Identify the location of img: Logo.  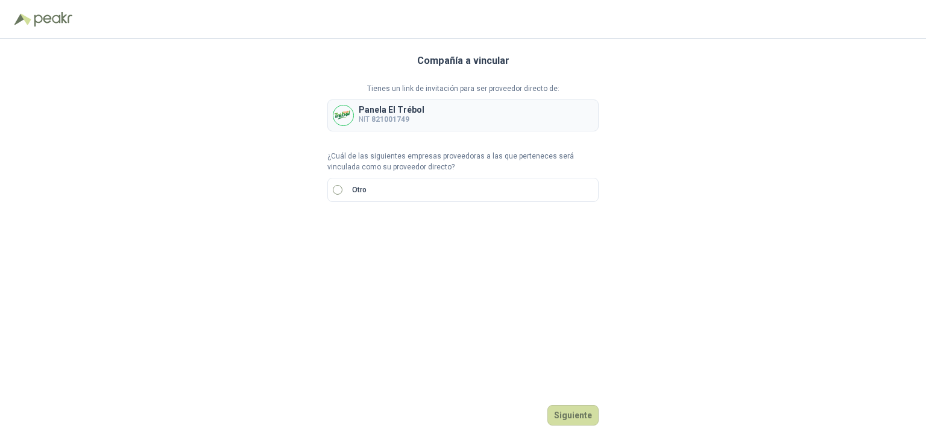
(23, 19).